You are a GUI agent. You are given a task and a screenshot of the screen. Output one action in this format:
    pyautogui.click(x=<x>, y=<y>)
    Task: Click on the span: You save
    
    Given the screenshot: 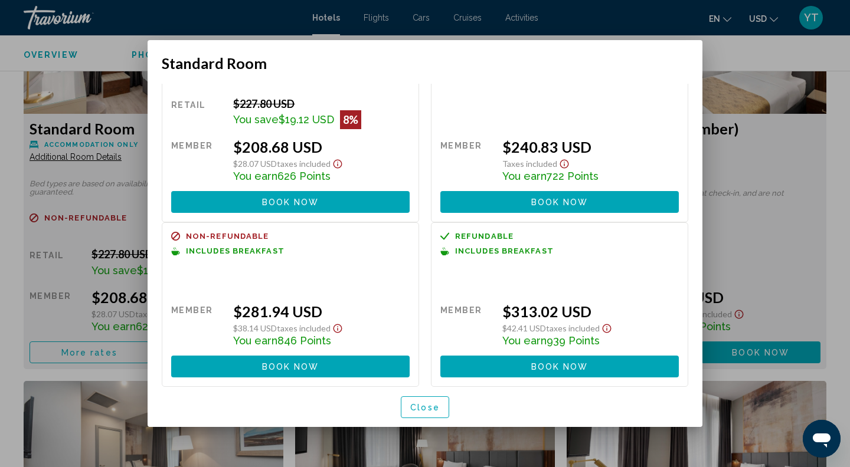 What is the action you would take?
    pyautogui.click(x=256, y=119)
    